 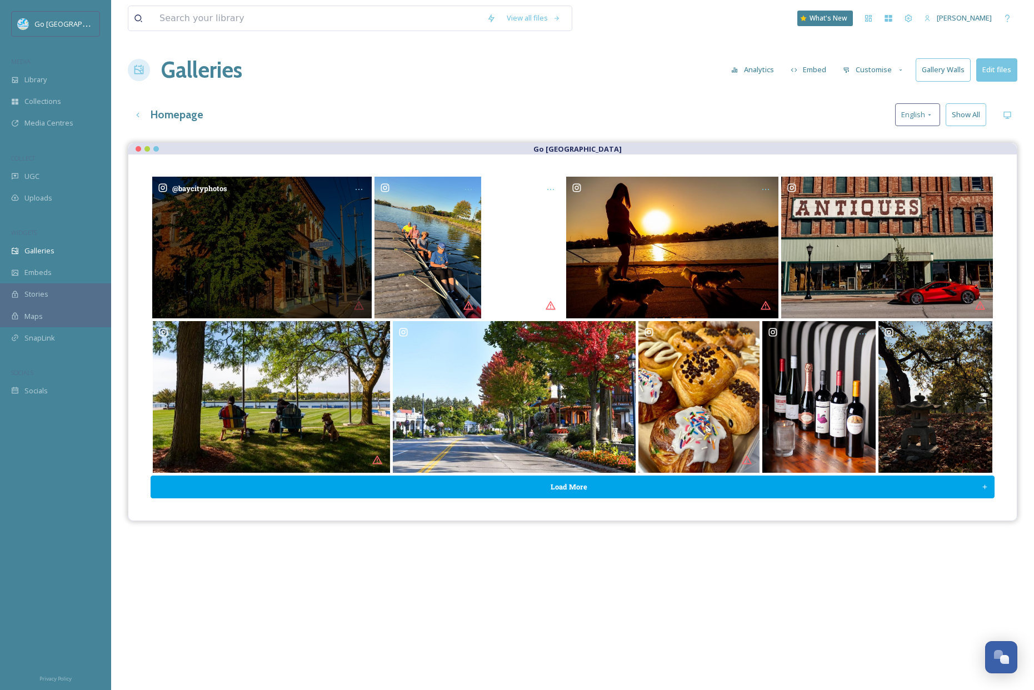 I want to click on a: What's New, so click(x=825, y=18).